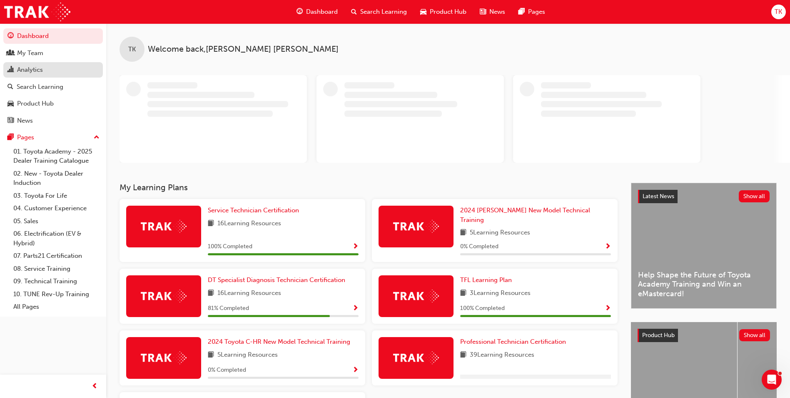  What do you see at coordinates (278, 280) in the screenshot?
I see `a: DT Specialist Diagnosis Technician Certification` at bounding box center [278, 280].